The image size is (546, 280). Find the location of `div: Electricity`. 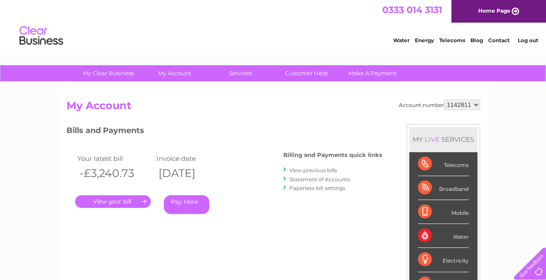

div: Electricity is located at coordinates (443, 259).